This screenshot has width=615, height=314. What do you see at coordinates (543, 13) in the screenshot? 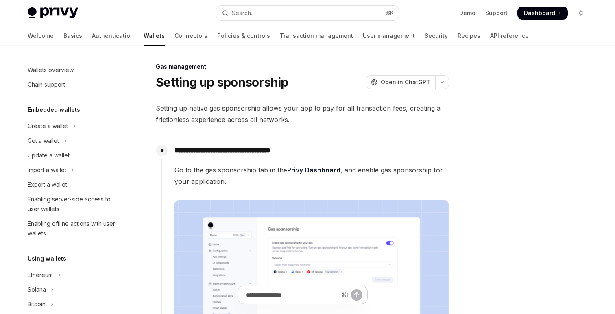
I see `a: Dashboard` at bounding box center [543, 13].